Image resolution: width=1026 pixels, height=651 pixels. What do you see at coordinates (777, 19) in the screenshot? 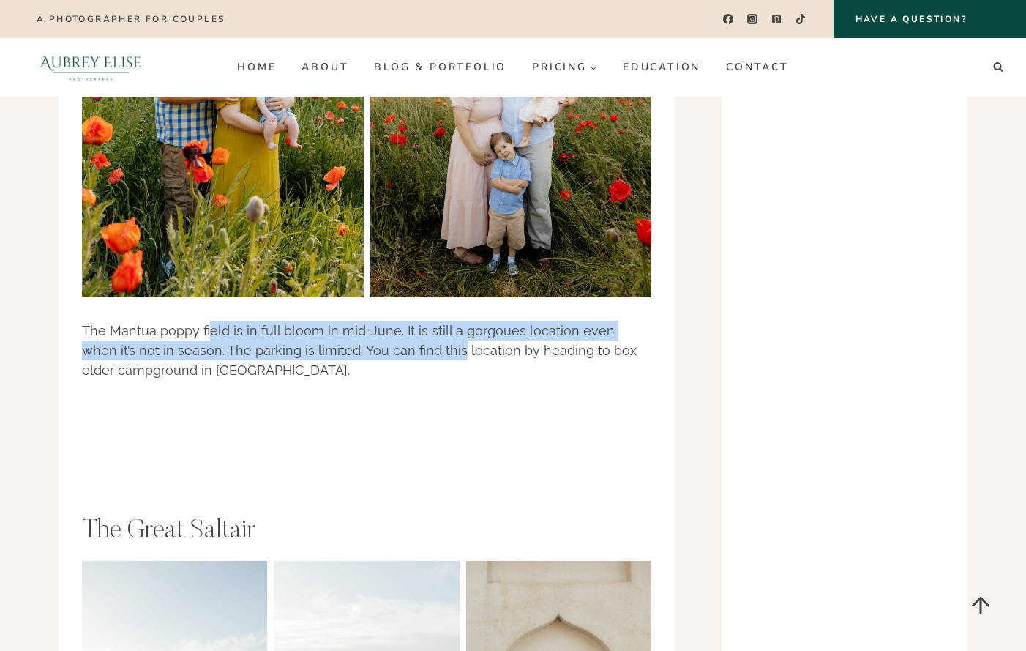
I see `a: Pinterest` at bounding box center [777, 19].